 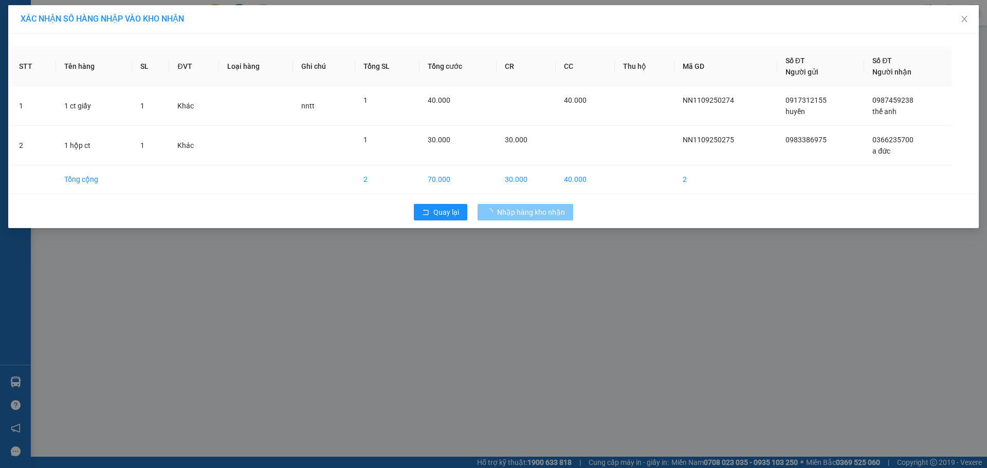 What do you see at coordinates (531, 212) in the screenshot?
I see `span: Nhập hàng kho nhận` at bounding box center [531, 212].